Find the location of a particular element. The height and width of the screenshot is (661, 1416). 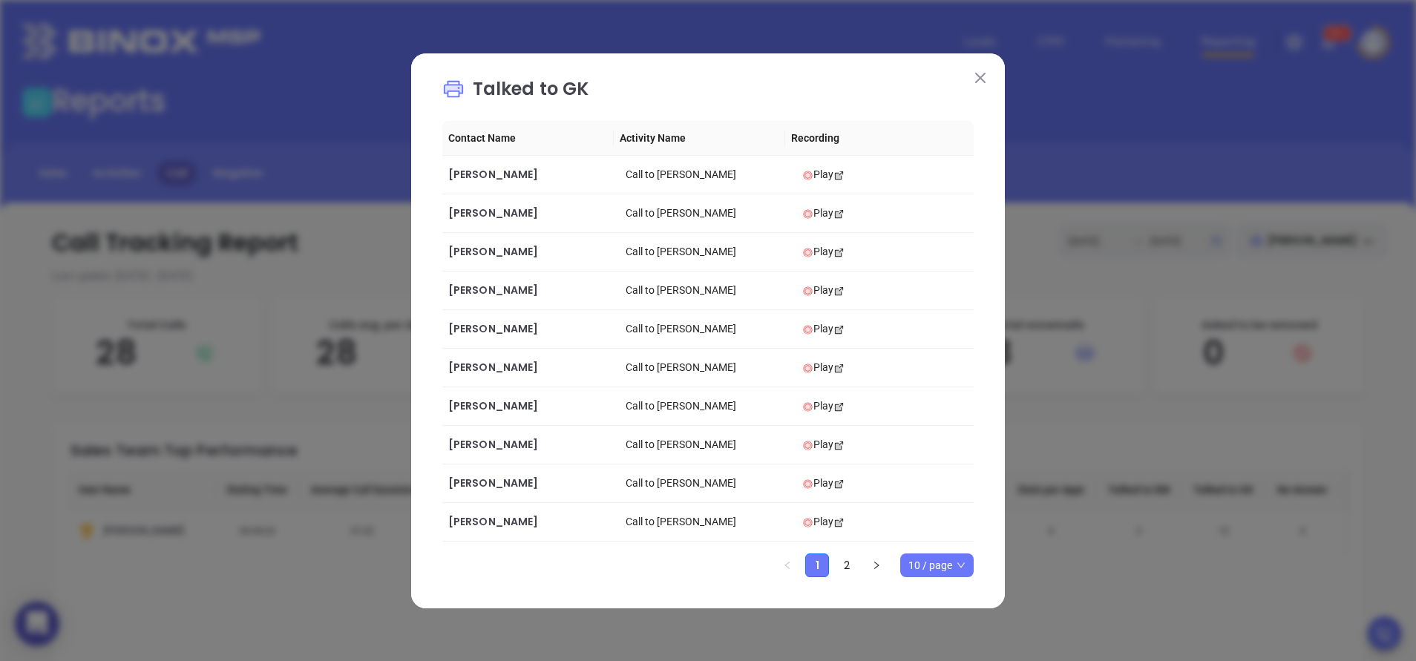

li: 2 is located at coordinates (847, 565).